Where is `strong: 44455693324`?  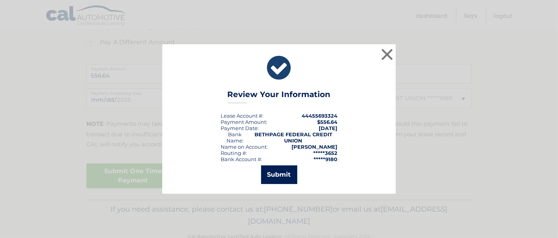 strong: 44455693324 is located at coordinates (319, 116).